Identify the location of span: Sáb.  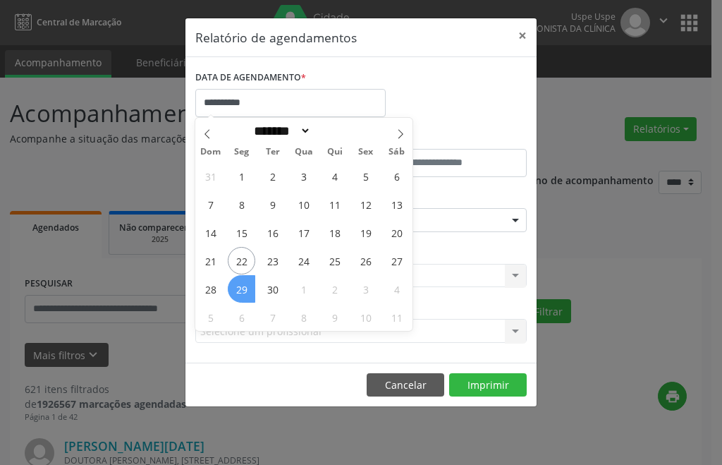
(397, 152).